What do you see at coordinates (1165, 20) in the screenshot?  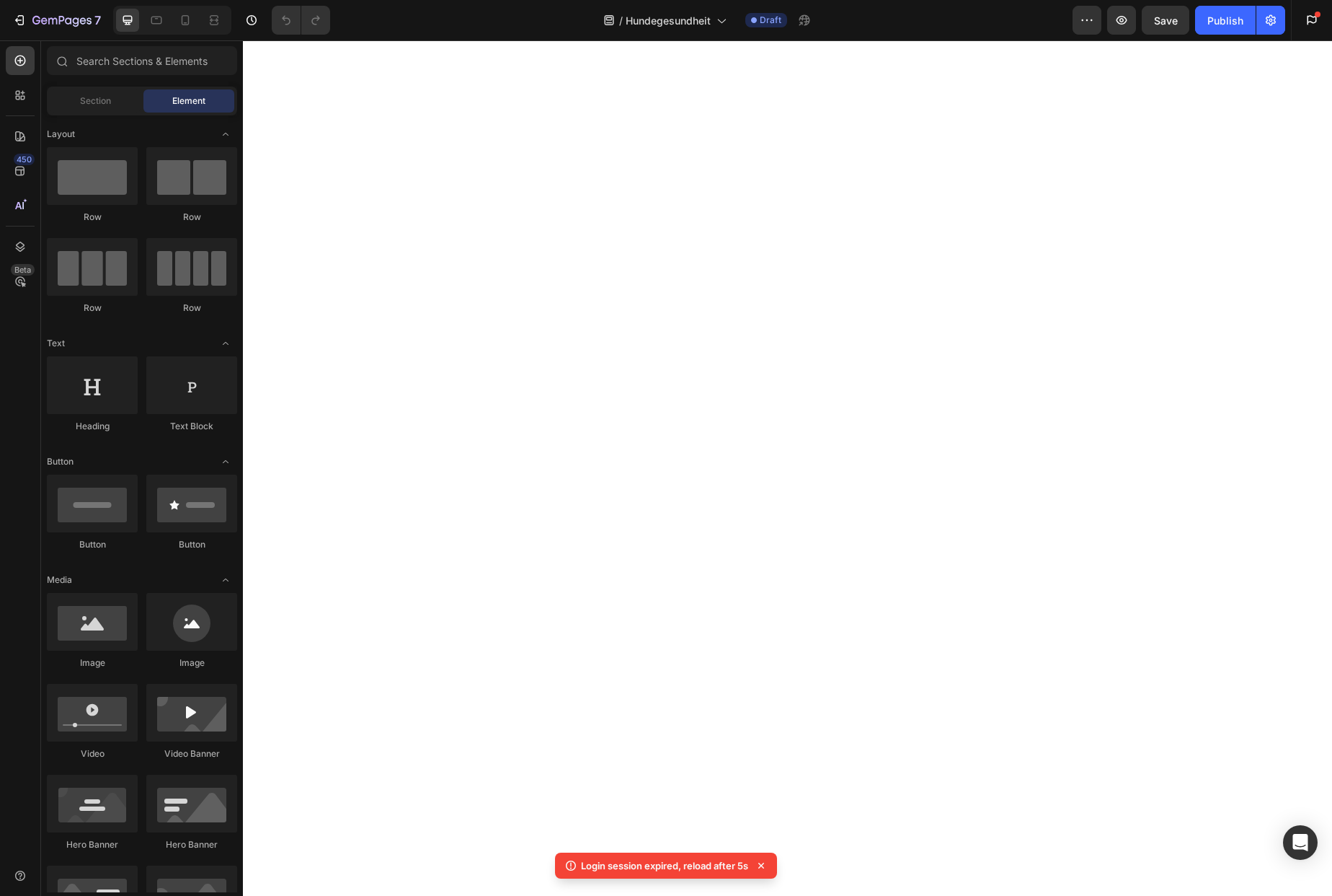 I see `button: Save` at bounding box center [1165, 20].